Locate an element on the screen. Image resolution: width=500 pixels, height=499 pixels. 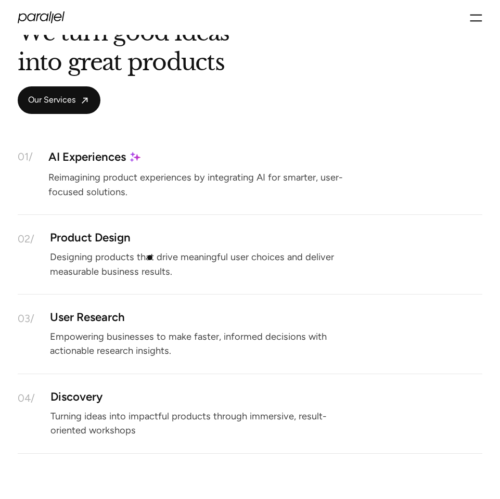
span: Our Services is located at coordinates (52, 100).